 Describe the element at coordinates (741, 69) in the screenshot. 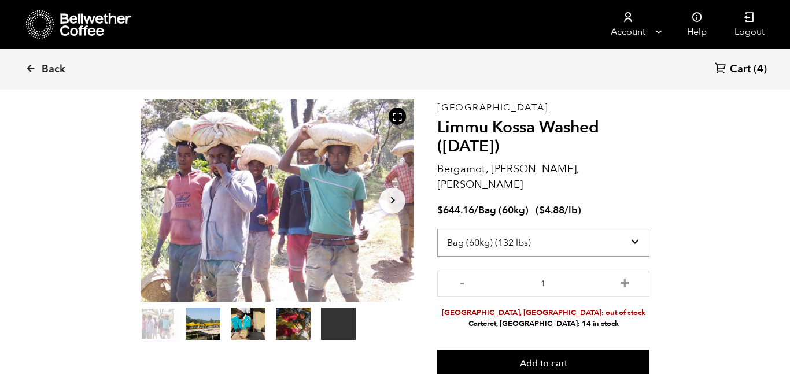

I see `a: Cart (4)` at that location.